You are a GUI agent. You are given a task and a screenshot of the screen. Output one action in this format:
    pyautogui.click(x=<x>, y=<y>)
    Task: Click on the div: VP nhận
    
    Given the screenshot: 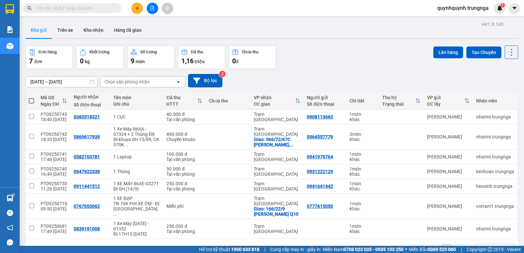 What is the action you would take?
    pyautogui.click(x=275, y=98)
    